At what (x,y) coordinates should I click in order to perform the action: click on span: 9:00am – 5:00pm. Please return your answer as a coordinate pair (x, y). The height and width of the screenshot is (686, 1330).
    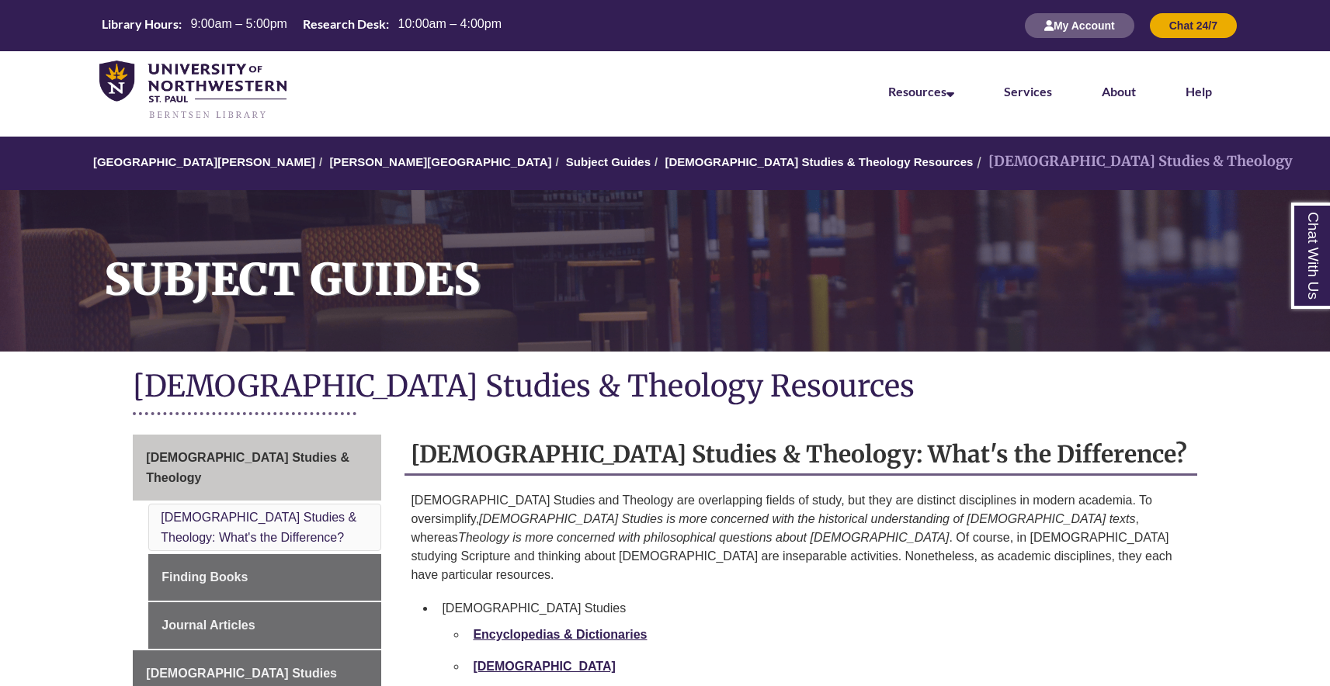
    Looking at the image, I should click on (238, 23).